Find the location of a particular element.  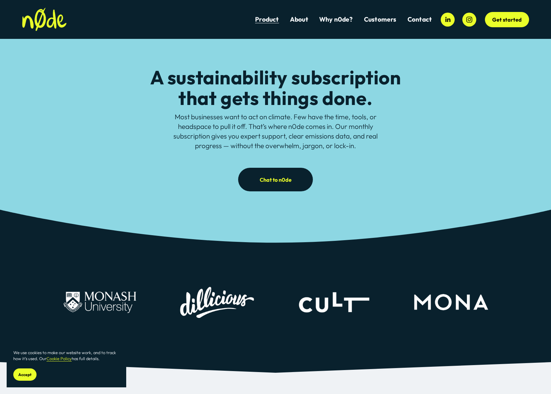

span: Accept is located at coordinates (25, 375).